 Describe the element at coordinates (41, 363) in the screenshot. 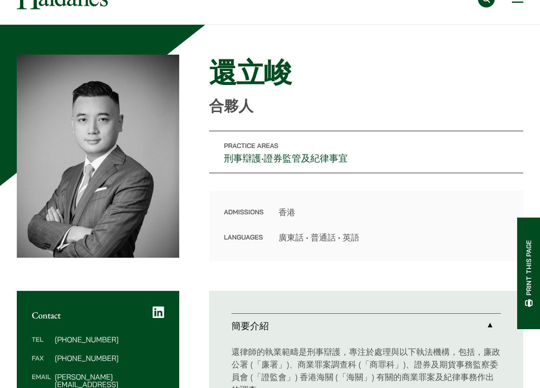

I see `dt: Fax` at that location.